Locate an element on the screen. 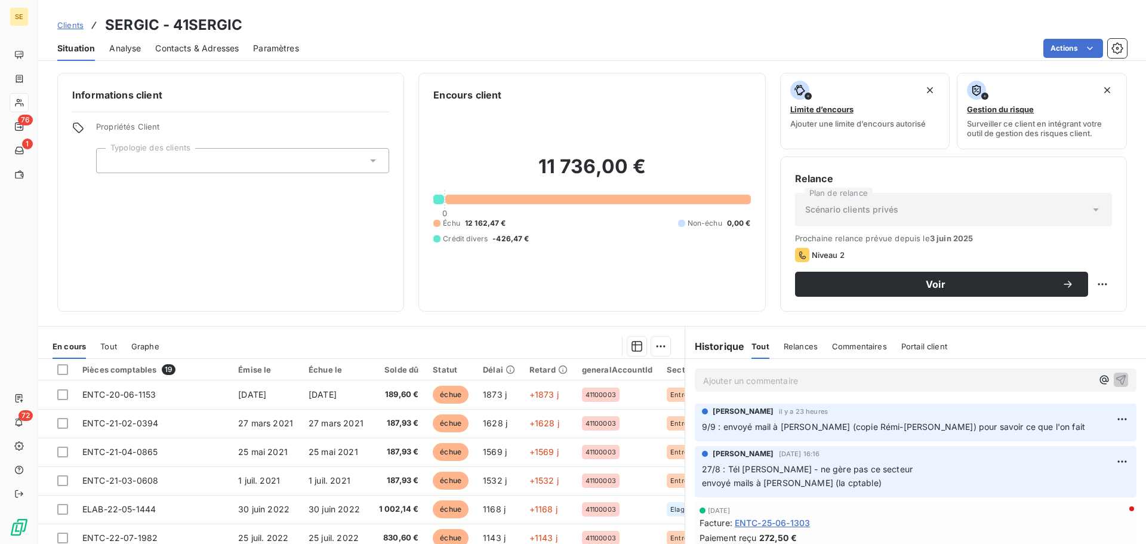 Image resolution: width=1146 pixels, height=544 pixels. button: Gestion du risqueSurveiller ce client en intégrant votre outil de gestion des risques client. is located at coordinates (1042, 111).